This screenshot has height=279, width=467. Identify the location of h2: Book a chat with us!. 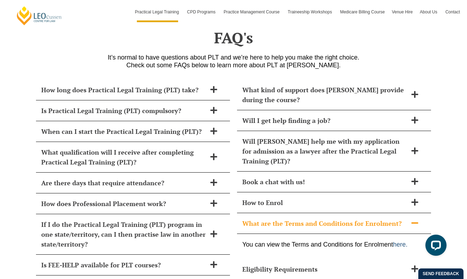
(325, 182).